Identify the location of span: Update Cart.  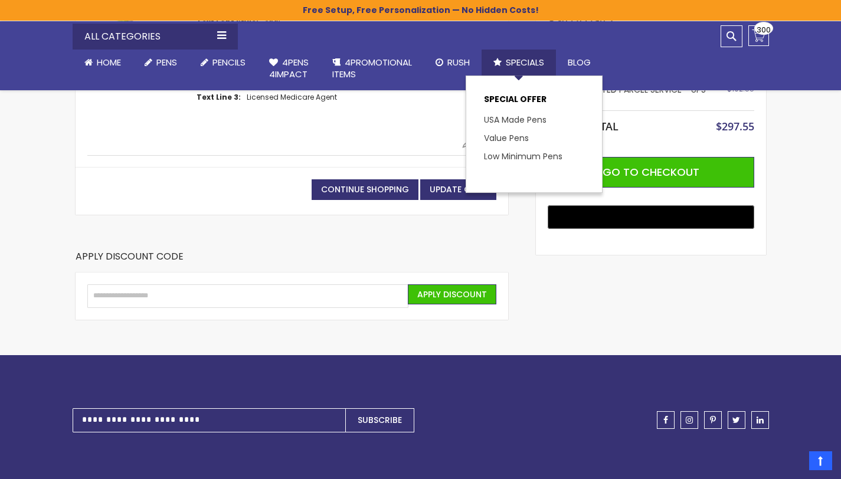
(458, 189).